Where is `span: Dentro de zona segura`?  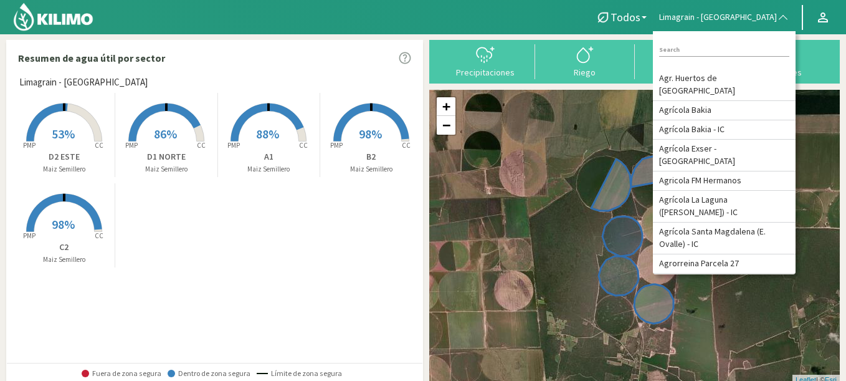
span: Dentro de zona segura is located at coordinates (209, 373).